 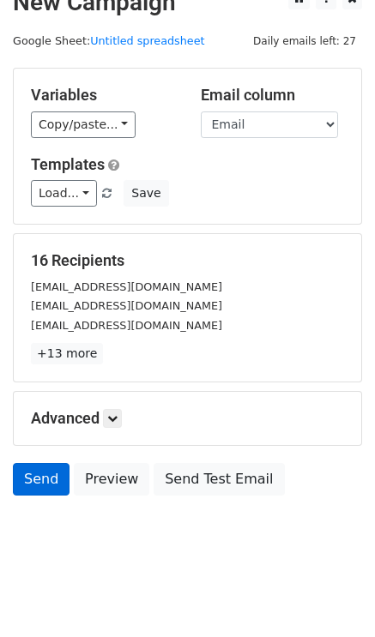 I want to click on a: Copy/paste..., so click(x=83, y=124).